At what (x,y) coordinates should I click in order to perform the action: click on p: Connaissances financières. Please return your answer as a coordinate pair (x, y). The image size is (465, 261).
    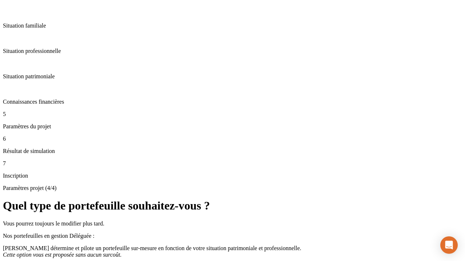
    Looking at the image, I should click on (232, 102).